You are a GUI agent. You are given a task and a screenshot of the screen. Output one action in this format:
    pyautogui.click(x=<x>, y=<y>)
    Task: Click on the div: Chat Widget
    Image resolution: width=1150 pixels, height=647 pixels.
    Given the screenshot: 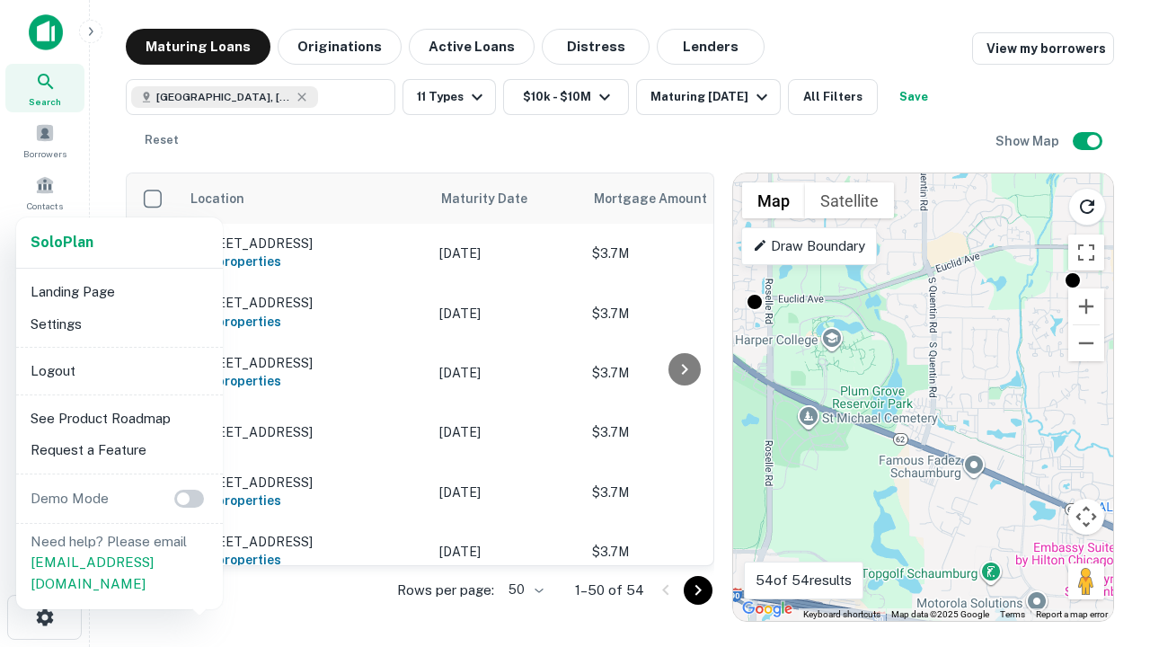 What is the action you would take?
    pyautogui.click(x=1105, y=489)
    